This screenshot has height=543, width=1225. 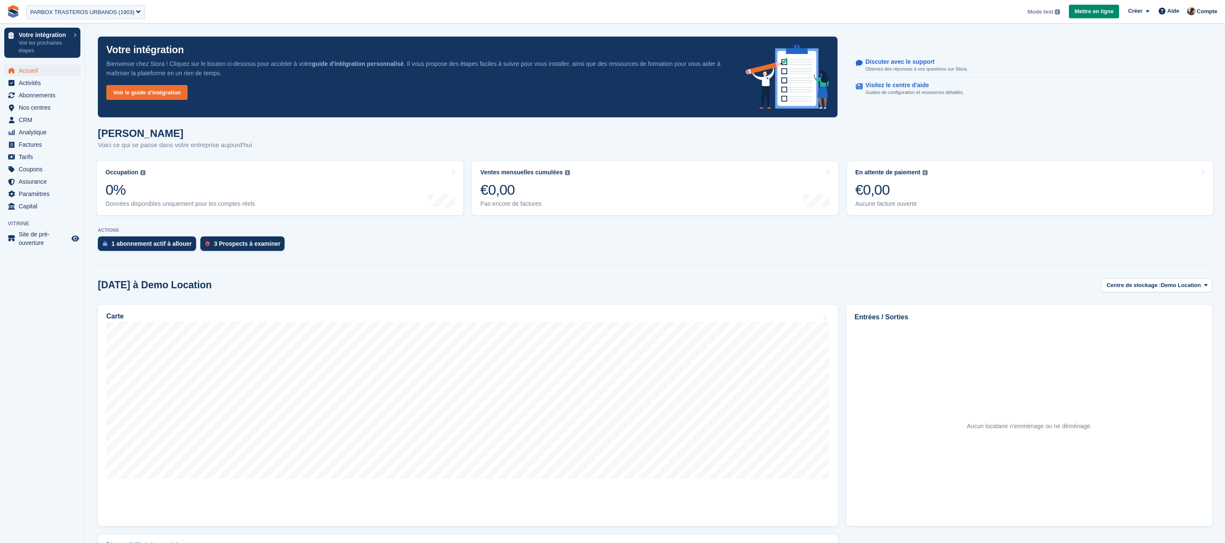 What do you see at coordinates (912, 85) in the screenshot?
I see `p: Visitez le centre d'aide` at bounding box center [912, 85].